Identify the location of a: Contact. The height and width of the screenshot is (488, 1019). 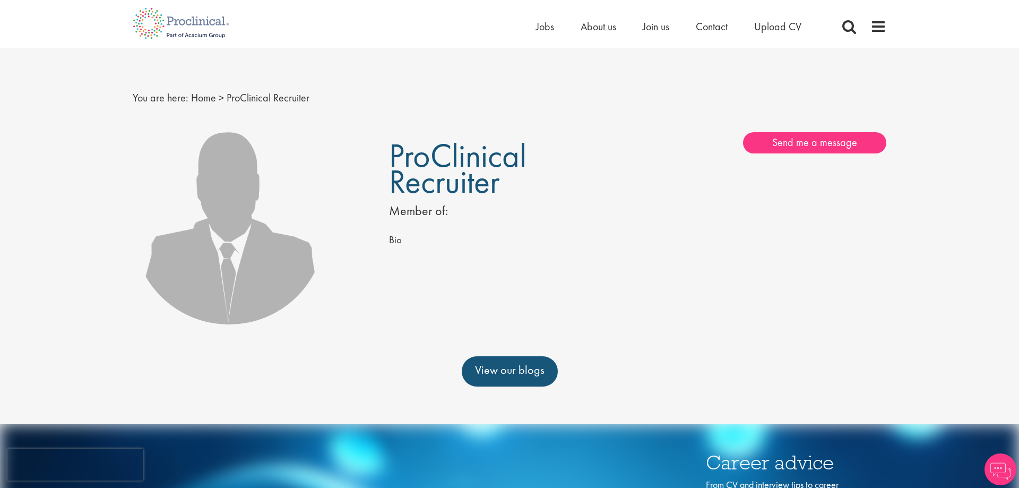
(712, 27).